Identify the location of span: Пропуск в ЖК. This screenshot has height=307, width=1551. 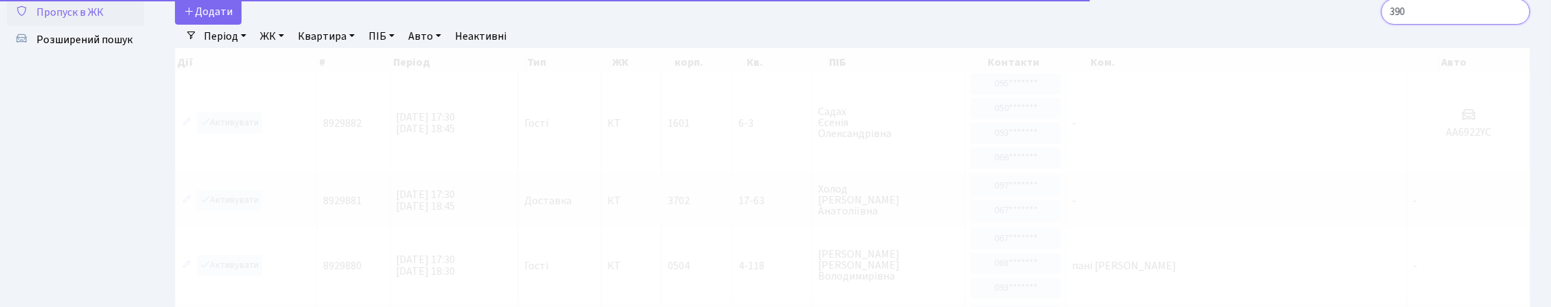
(70, 12).